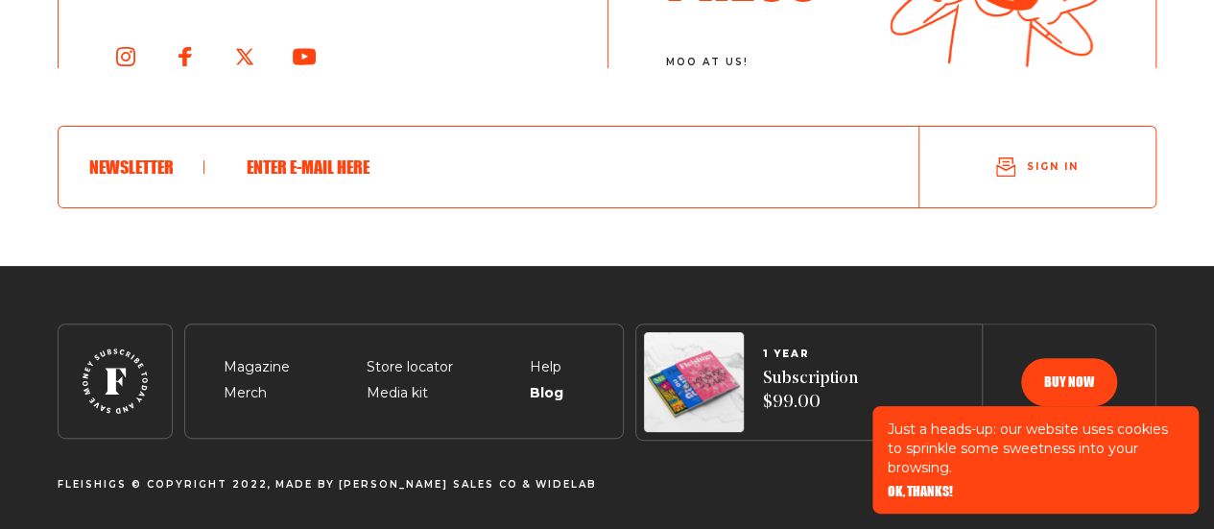 The height and width of the screenshot is (529, 1214). What do you see at coordinates (1069, 382) in the screenshot?
I see `button: Buy now` at bounding box center [1069, 382].